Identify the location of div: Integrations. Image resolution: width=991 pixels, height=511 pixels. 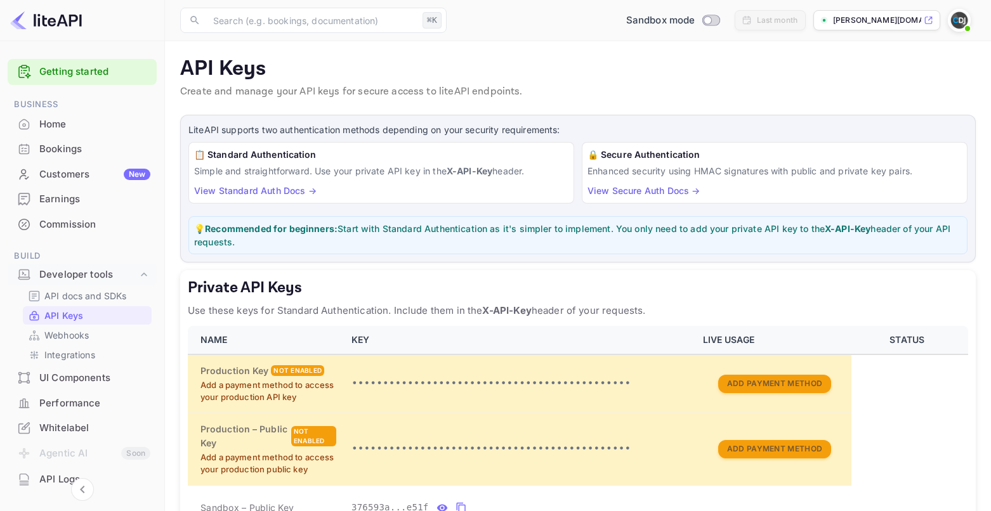
(87, 355).